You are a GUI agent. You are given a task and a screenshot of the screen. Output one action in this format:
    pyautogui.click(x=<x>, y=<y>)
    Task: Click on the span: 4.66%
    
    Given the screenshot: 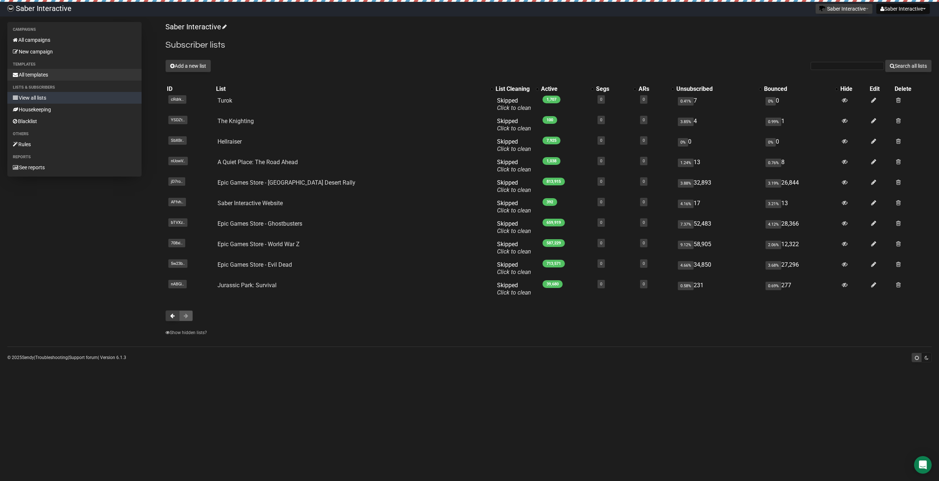 What is the action you would take?
    pyautogui.click(x=685, y=265)
    